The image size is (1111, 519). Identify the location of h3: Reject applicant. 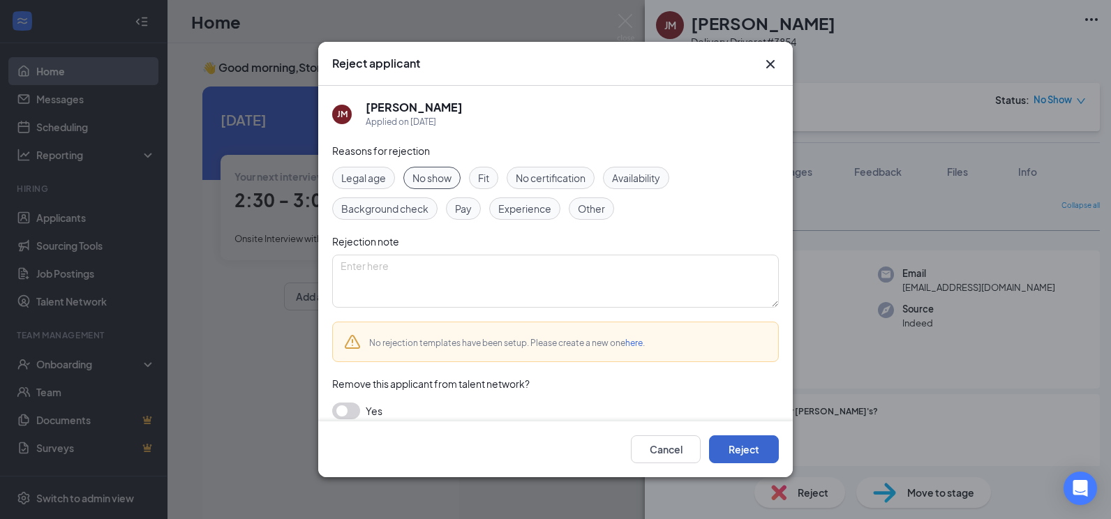
(376, 64).